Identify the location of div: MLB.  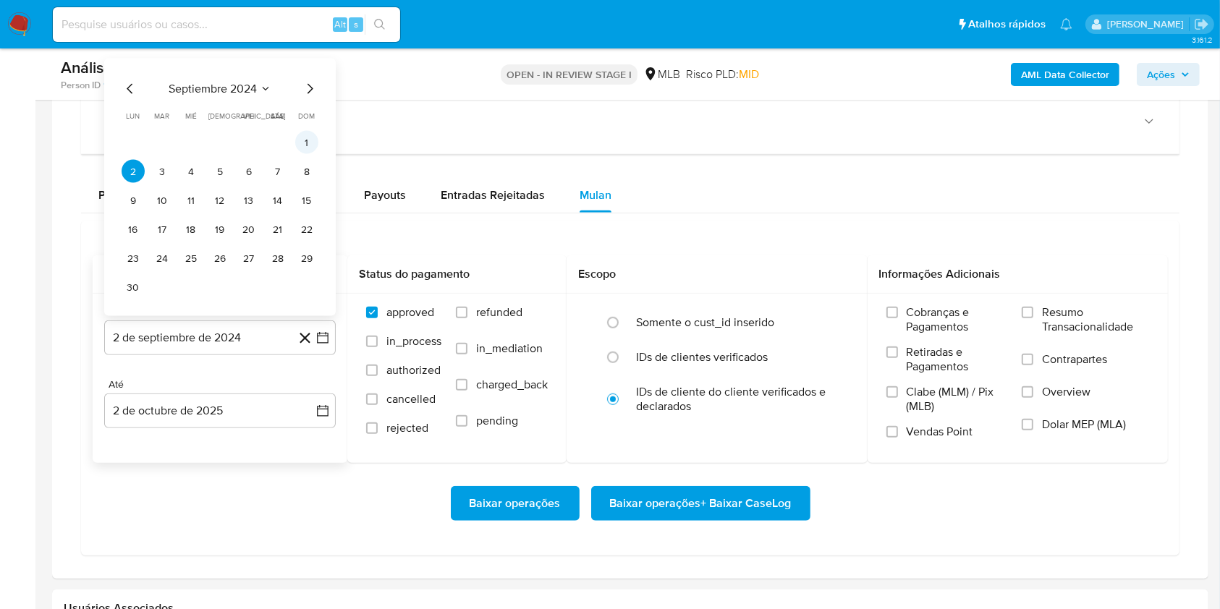
(662, 75).